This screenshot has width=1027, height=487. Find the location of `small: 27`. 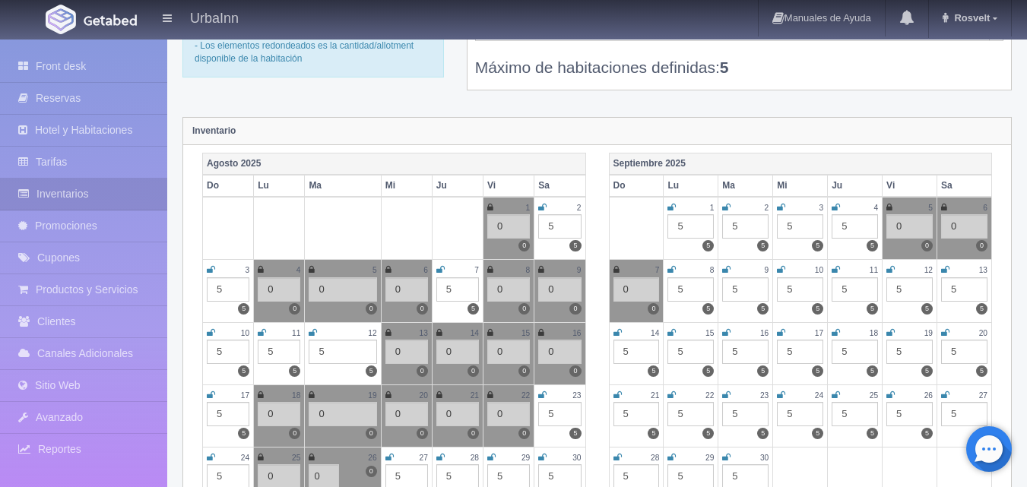

small: 27 is located at coordinates (423, 457).